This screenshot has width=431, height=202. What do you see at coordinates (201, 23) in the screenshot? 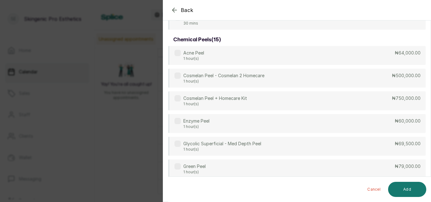
I see `p: 30 mins` at bounding box center [201, 23].